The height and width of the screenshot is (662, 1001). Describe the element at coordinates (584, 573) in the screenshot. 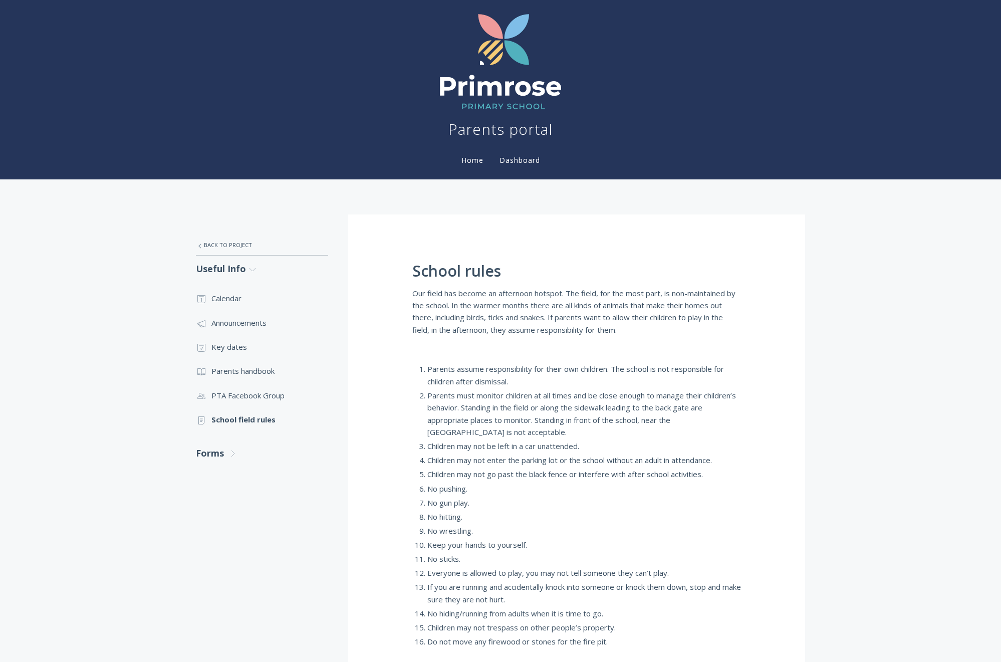

I see `li: Everyone is allowed to play, you may not tell someone they can’t play.` at that location.